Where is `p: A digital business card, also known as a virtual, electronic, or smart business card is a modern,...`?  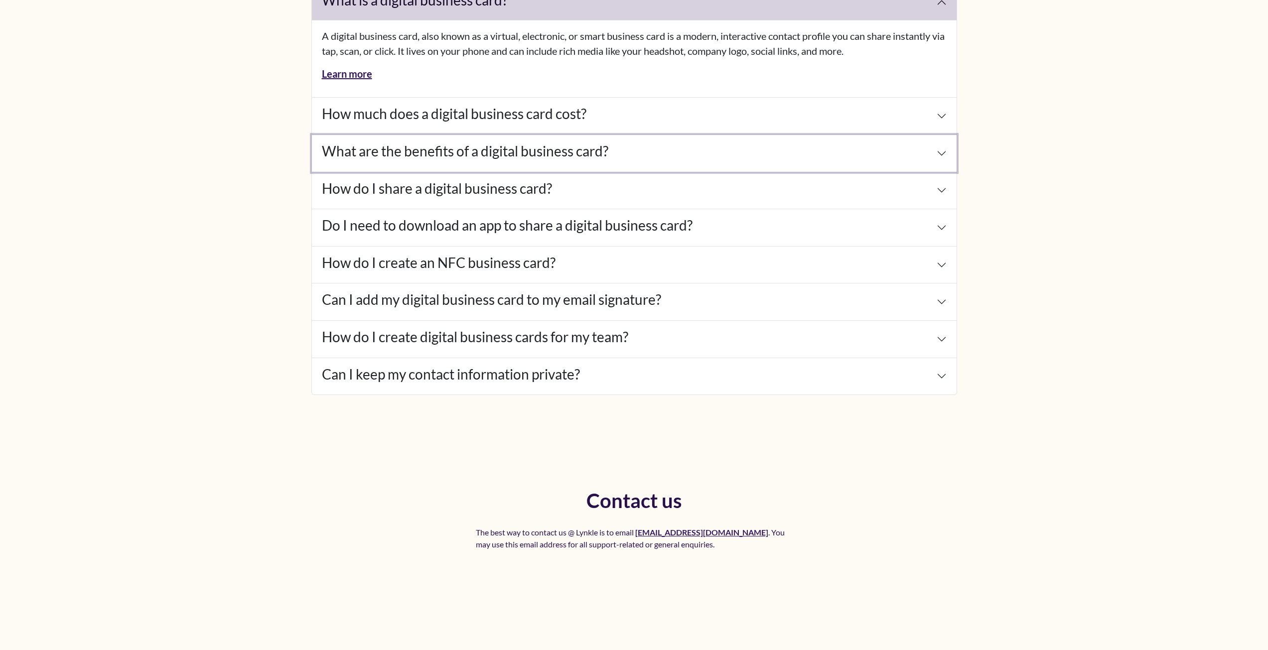
p: A digital business card, also known as a virtual, electronic, or smart business card is a modern,... is located at coordinates (634, 43).